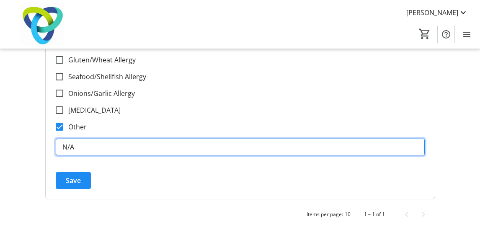 The image size is (480, 232). Describe the element at coordinates (42, 24) in the screenshot. I see `img: Trillium Health Partners Foundation's Logo` at that location.